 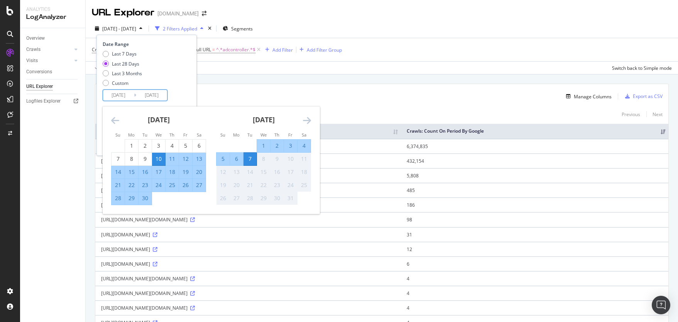 I want to click on td: Selected. Monday, September 22, 2025, so click(x=132, y=185).